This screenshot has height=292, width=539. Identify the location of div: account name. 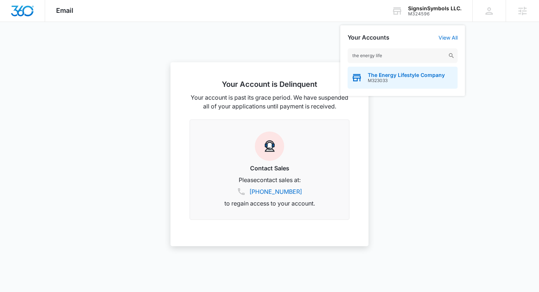
(435, 8).